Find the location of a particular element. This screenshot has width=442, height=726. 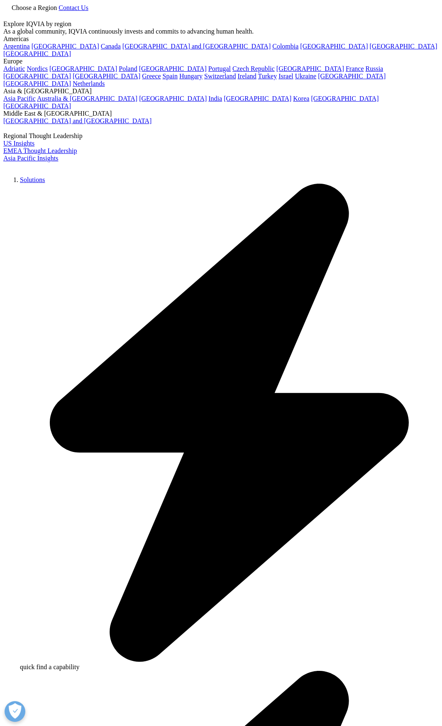

a: Solutions is located at coordinates (32, 180).